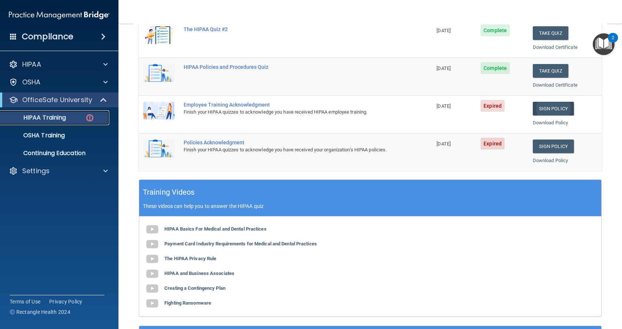 The height and width of the screenshot is (329, 622). Describe the element at coordinates (55, 153) in the screenshot. I see `p: Continuing Education` at that location.